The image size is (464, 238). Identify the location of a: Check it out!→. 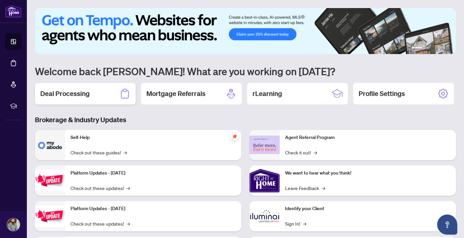
(301, 153).